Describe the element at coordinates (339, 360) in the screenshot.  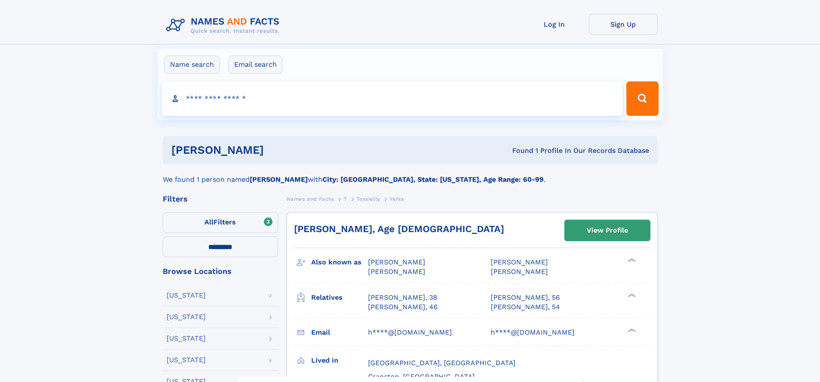
I see `h3: Lived in` at that location.